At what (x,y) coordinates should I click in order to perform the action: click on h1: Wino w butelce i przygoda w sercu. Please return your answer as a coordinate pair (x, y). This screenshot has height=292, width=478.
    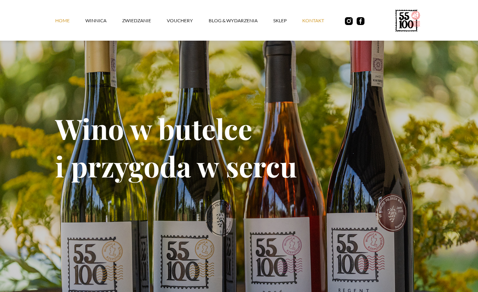
    Looking at the image, I should click on (239, 147).